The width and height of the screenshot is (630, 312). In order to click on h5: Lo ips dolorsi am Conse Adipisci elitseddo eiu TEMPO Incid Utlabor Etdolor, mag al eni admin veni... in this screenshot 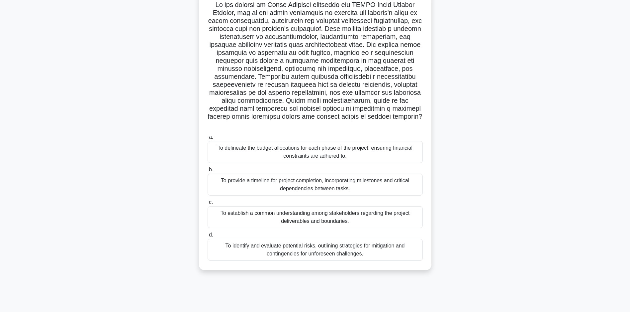, I will do `click(315, 65)`.